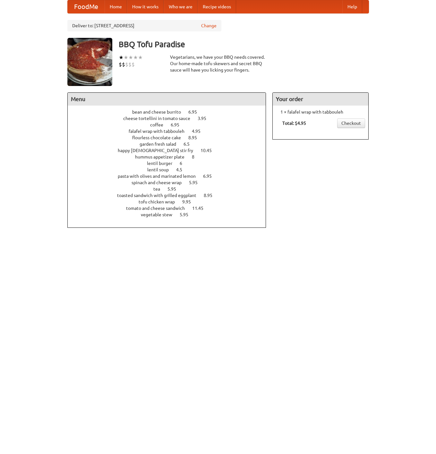  Describe the element at coordinates (170, 182) in the screenshot. I see `a: spinach and cheese wrap 5.95` at that location.